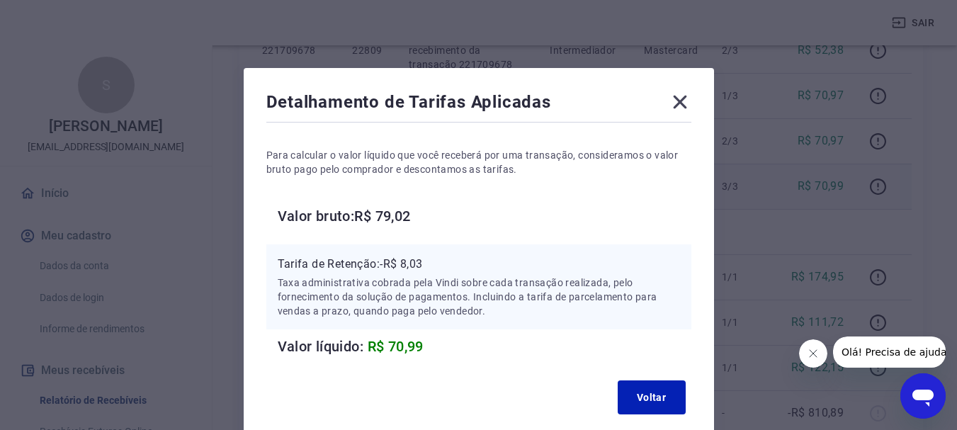 The width and height of the screenshot is (957, 430). Describe the element at coordinates (479, 297) in the screenshot. I see `p: Taxa administrativa cobrada pela Vindi sobre cada transação realizada, pelo fornecimento da soluç...` at that location.